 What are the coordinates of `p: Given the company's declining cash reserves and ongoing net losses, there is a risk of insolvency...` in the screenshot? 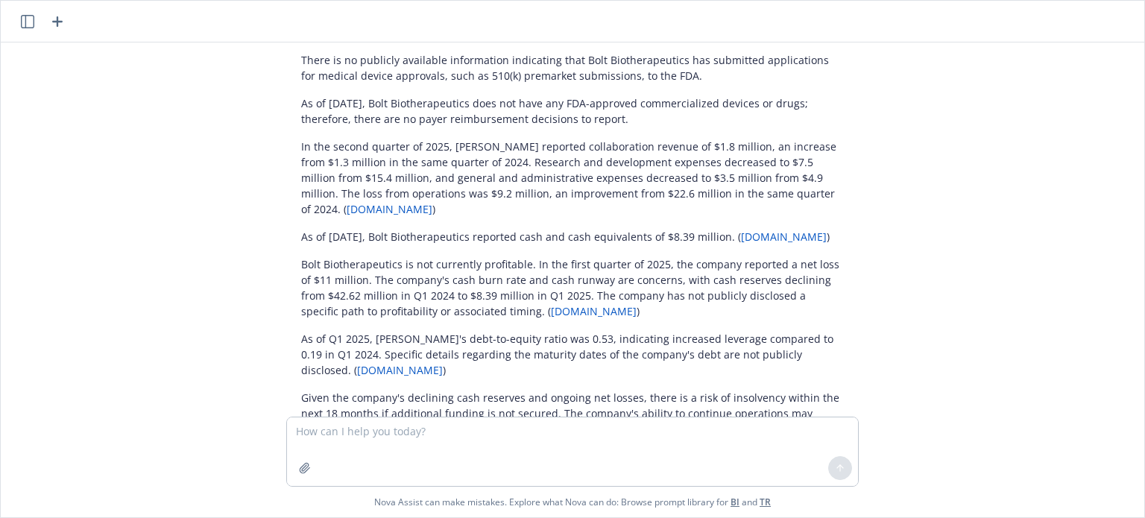 It's located at (573, 413).